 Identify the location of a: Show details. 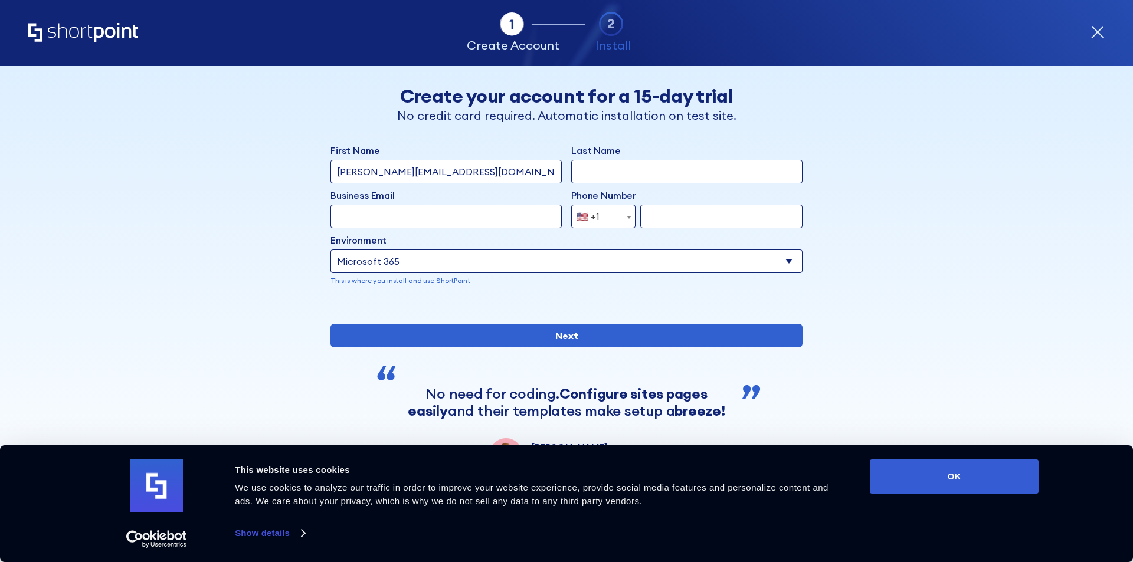
(270, 533).